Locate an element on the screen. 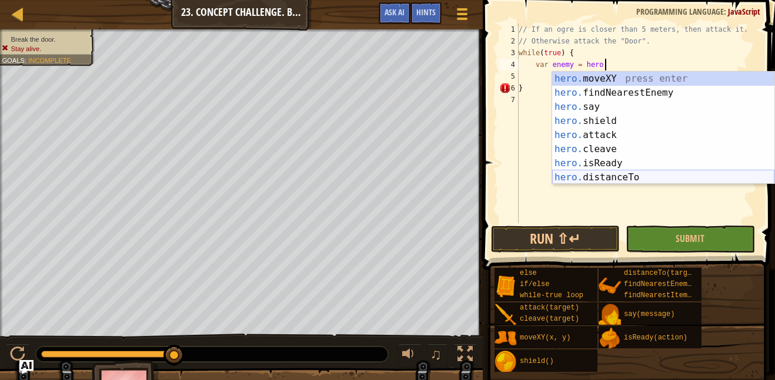 This screenshot has height=380, width=775. span: while-true loop is located at coordinates (552, 296).